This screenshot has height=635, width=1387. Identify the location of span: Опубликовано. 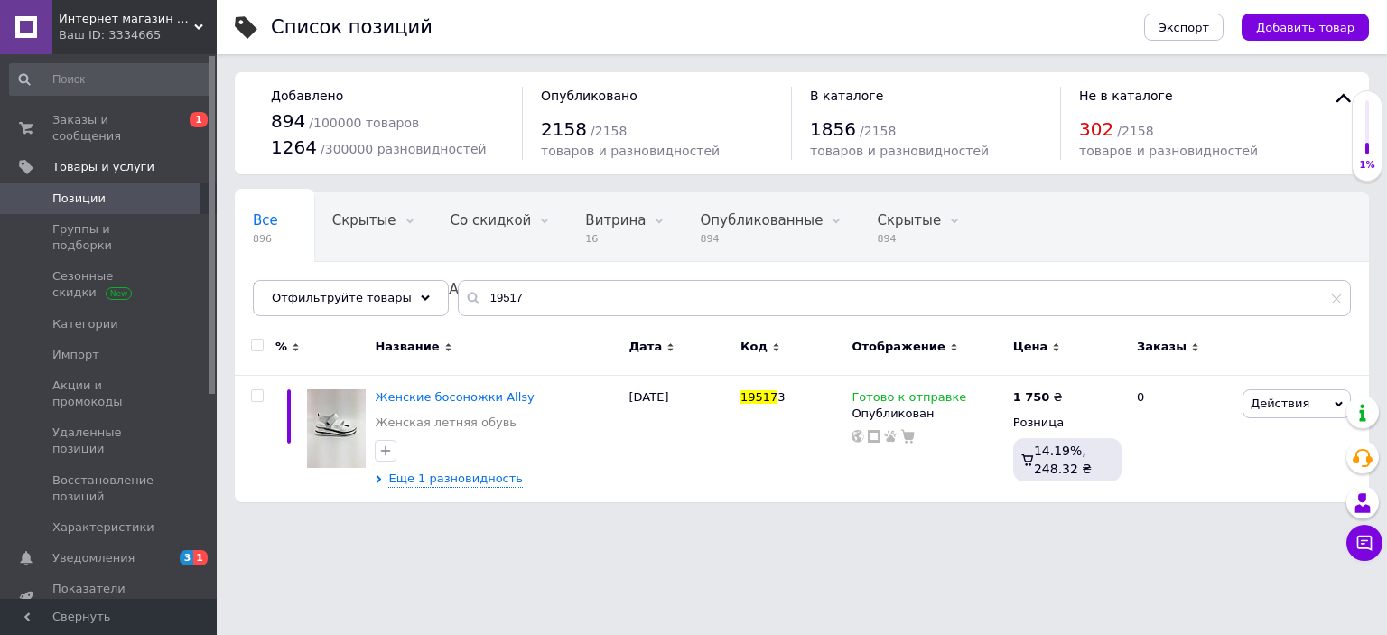
(589, 96).